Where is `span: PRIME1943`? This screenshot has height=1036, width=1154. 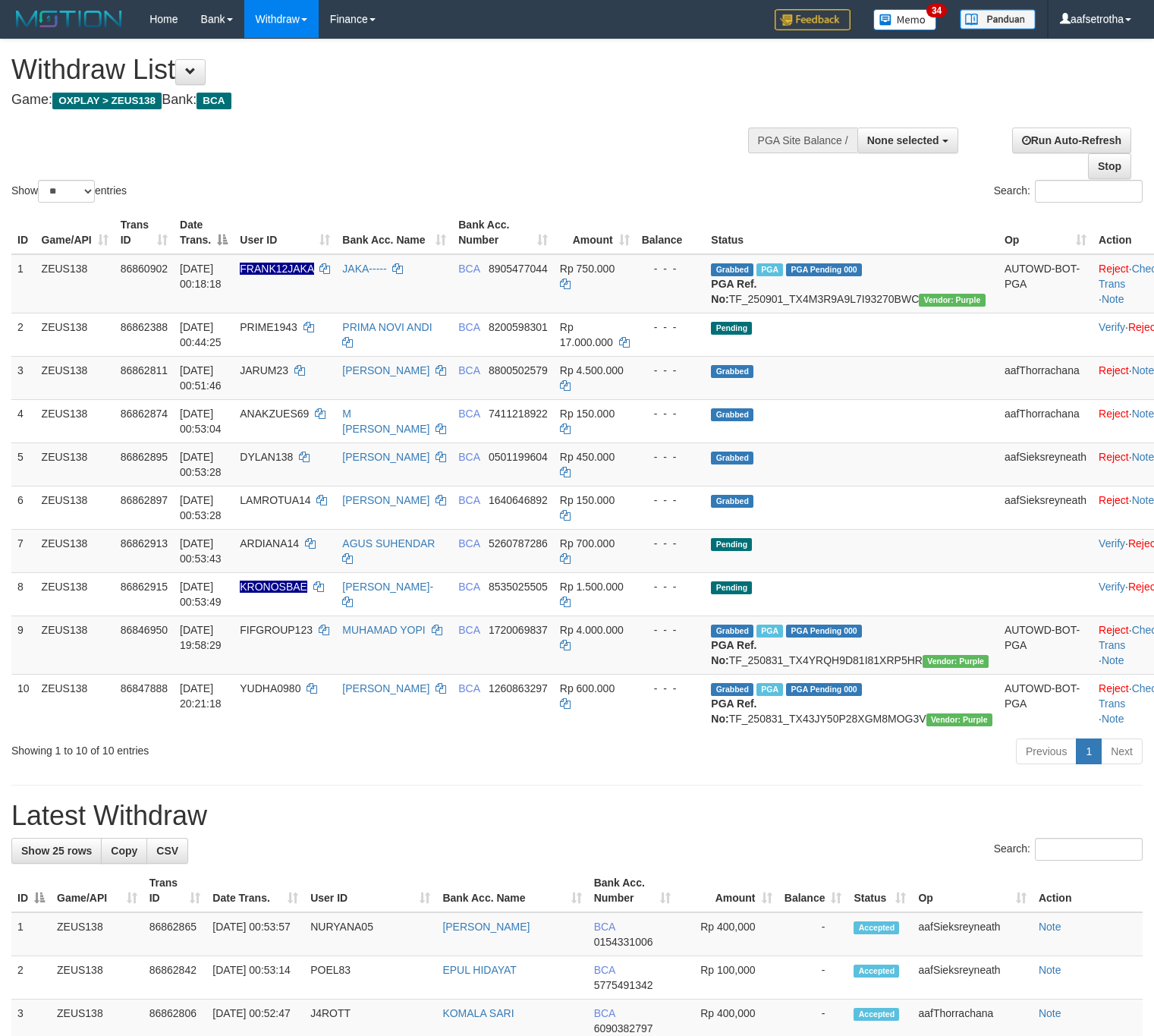 span: PRIME1943 is located at coordinates (267, 327).